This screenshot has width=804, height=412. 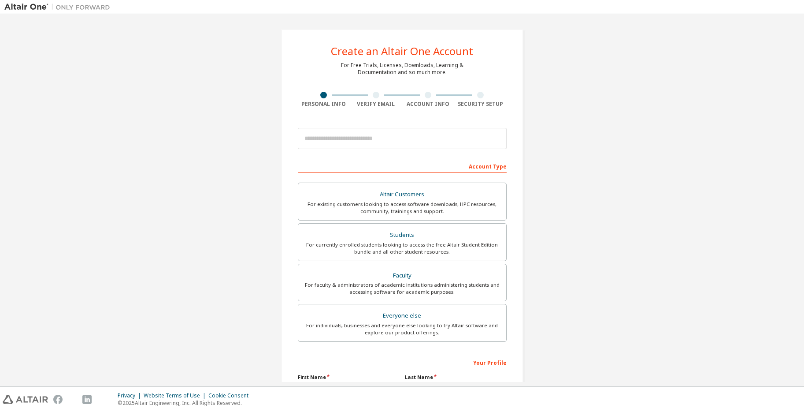 I want to click on div: Verify Email, so click(x=376, y=104).